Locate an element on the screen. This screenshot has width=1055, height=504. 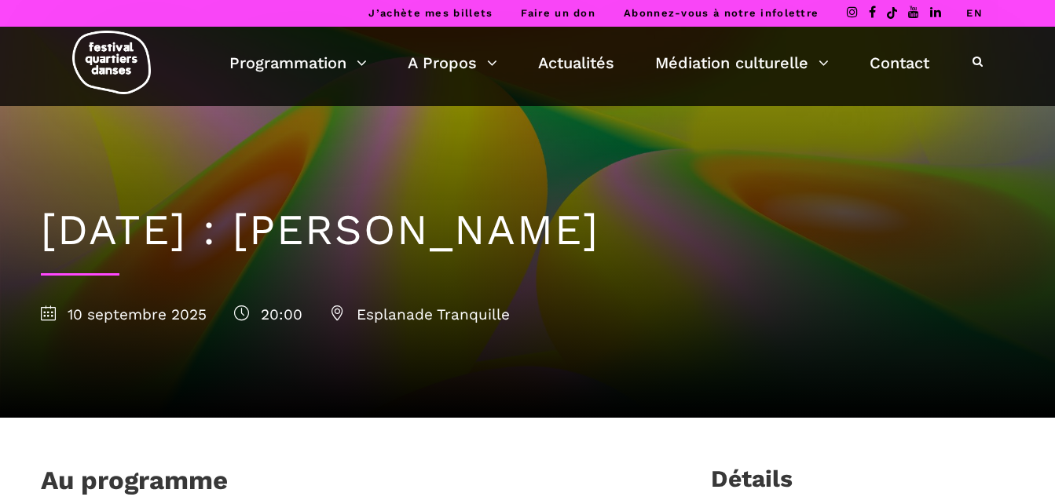
a: A Propos is located at coordinates (453, 63).